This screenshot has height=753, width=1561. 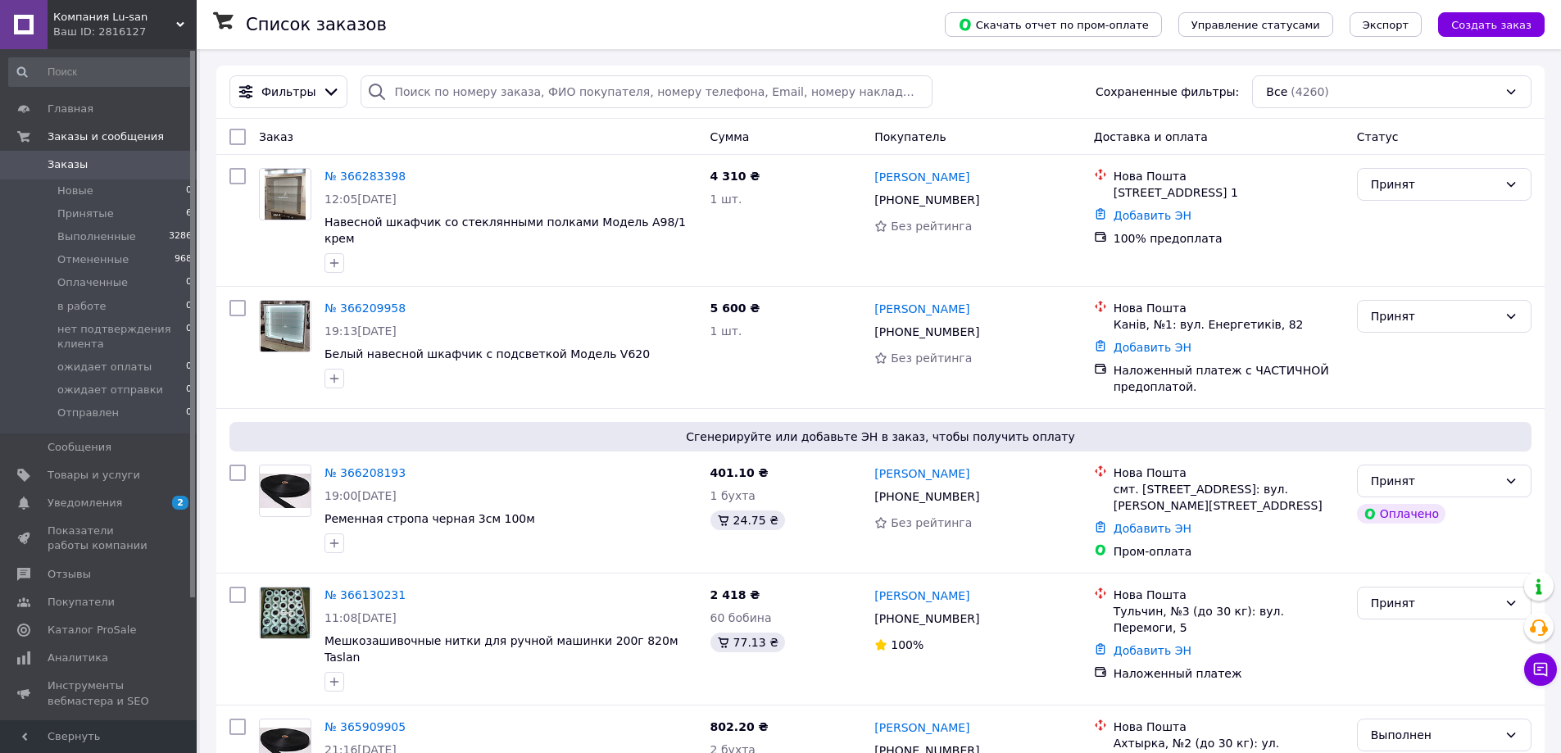 I want to click on div: Наложенный платеж, so click(x=1228, y=674).